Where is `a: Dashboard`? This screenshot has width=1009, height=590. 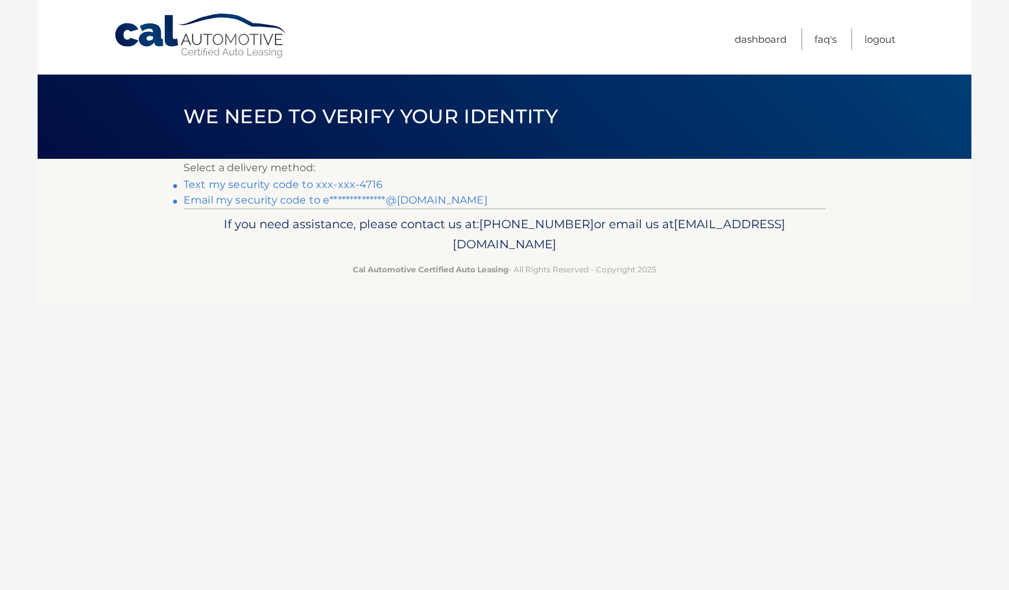
a: Dashboard is located at coordinates (761, 39).